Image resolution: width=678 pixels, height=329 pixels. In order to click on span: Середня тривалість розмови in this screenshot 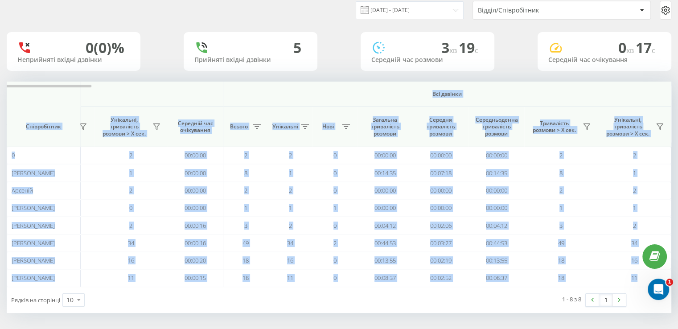, I will do `click(440, 127)`.